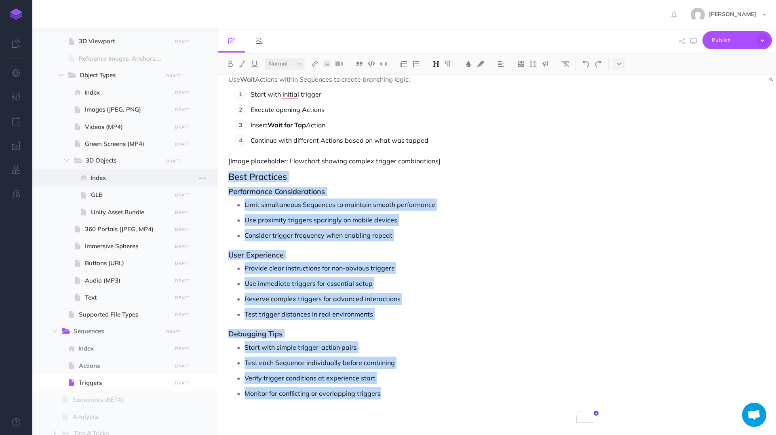 The width and height of the screenshot is (776, 435). Describe the element at coordinates (124, 383) in the screenshot. I see `span: Triggers` at that location.